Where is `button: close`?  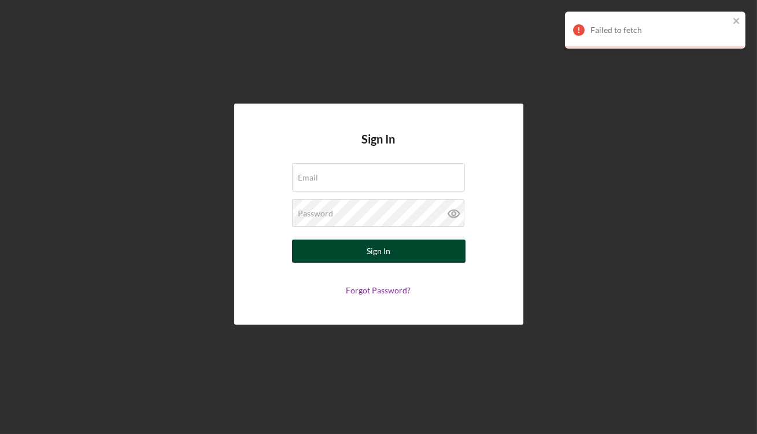
button: close is located at coordinates (737, 21).